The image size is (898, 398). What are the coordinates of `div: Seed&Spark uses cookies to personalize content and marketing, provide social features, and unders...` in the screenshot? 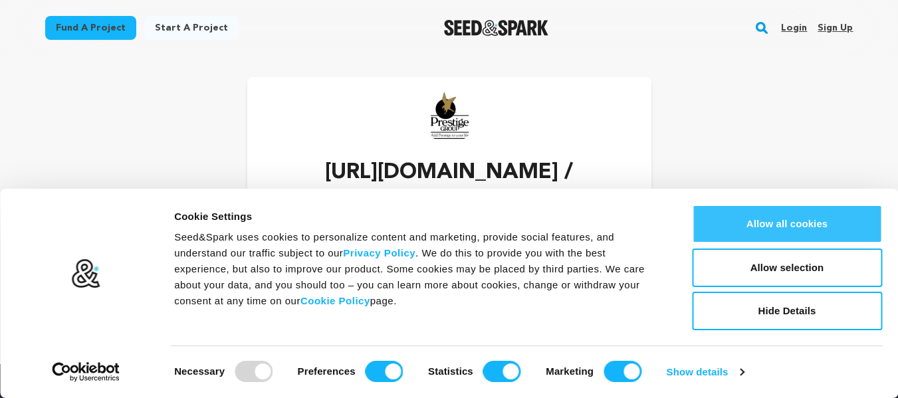 It's located at (418, 269).